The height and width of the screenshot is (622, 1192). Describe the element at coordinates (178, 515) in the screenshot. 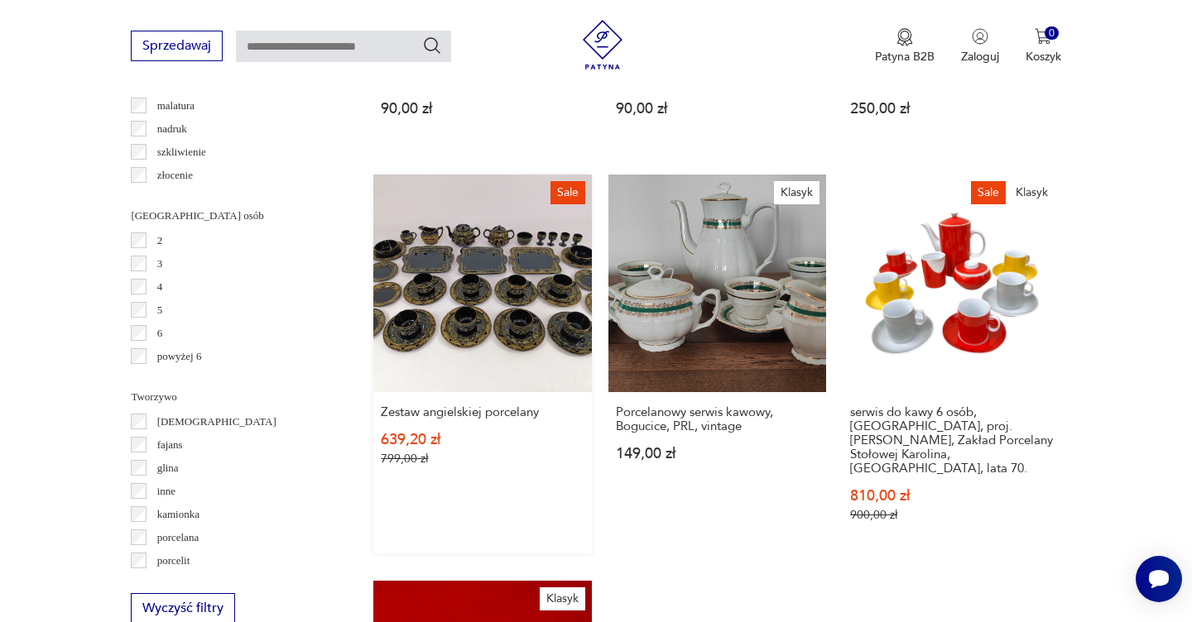

I see `p: kamionka` at that location.